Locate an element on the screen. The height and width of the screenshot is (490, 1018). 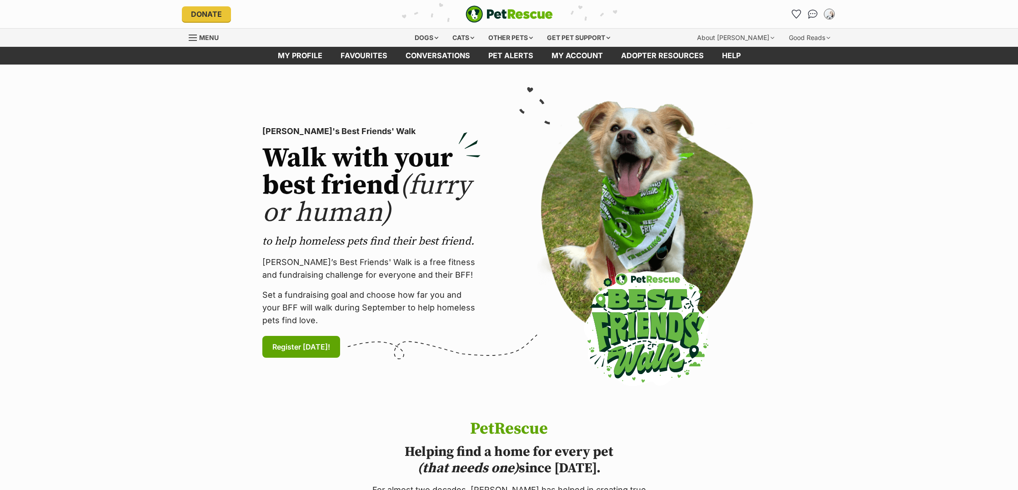
a: PetRescue is located at coordinates (509, 14).